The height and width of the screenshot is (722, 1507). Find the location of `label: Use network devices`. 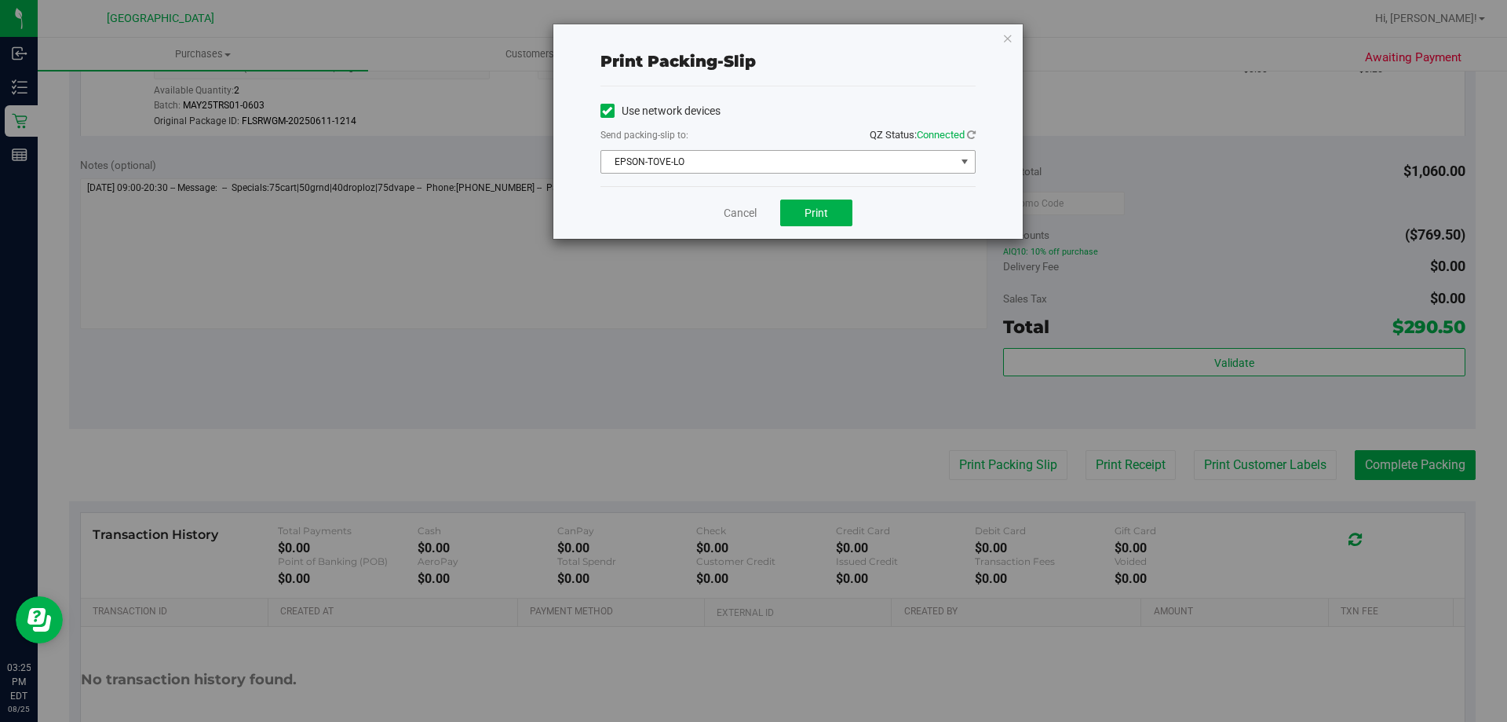

label: Use network devices is located at coordinates (660, 111).